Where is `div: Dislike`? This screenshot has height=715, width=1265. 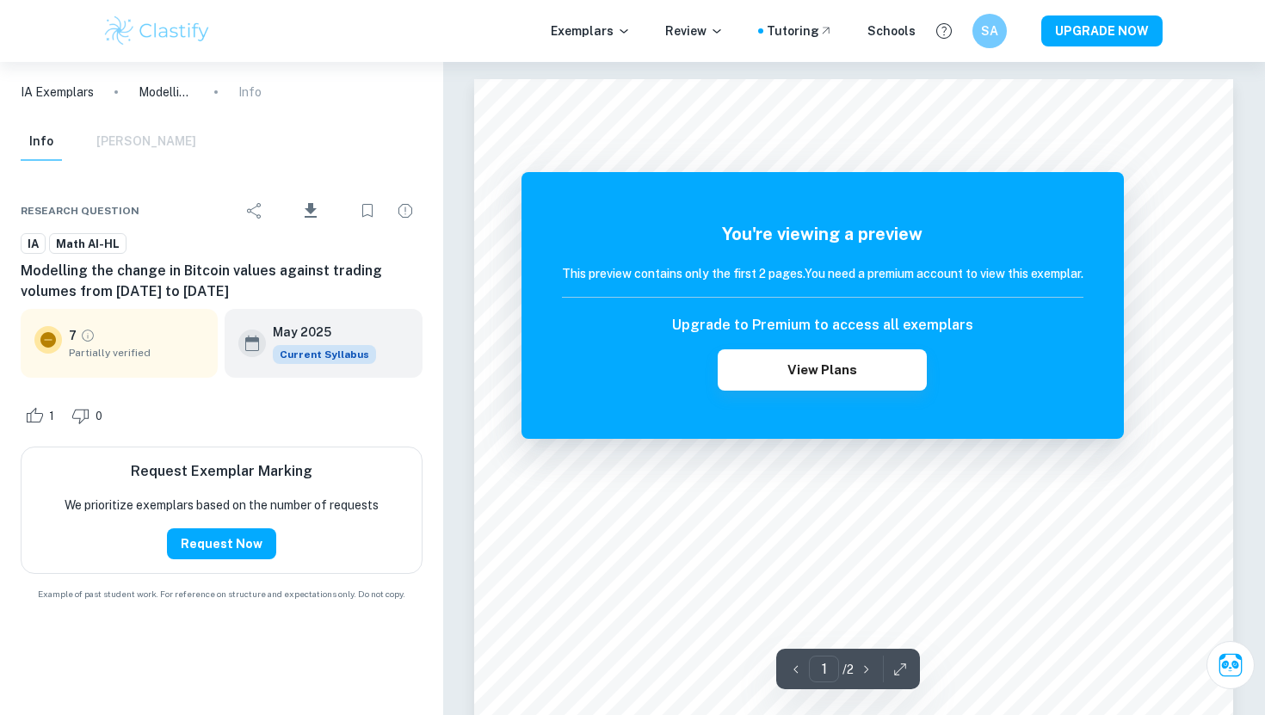
div: Dislike is located at coordinates (90, 416).